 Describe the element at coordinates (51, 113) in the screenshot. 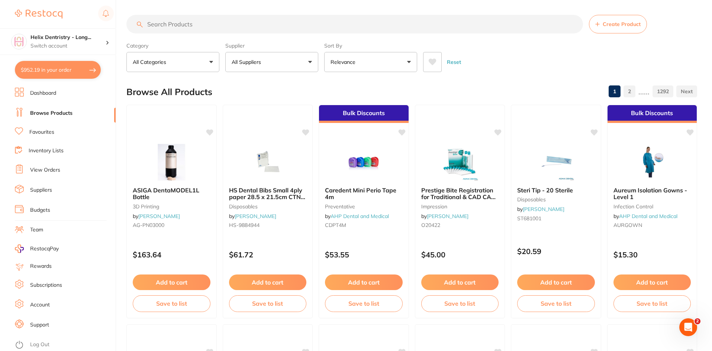

I see `a: Browse Products` at that location.